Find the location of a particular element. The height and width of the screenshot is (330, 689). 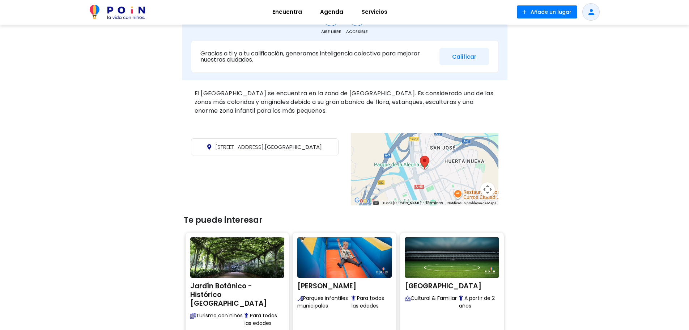

img: Jardilandia is located at coordinates (344, 257).